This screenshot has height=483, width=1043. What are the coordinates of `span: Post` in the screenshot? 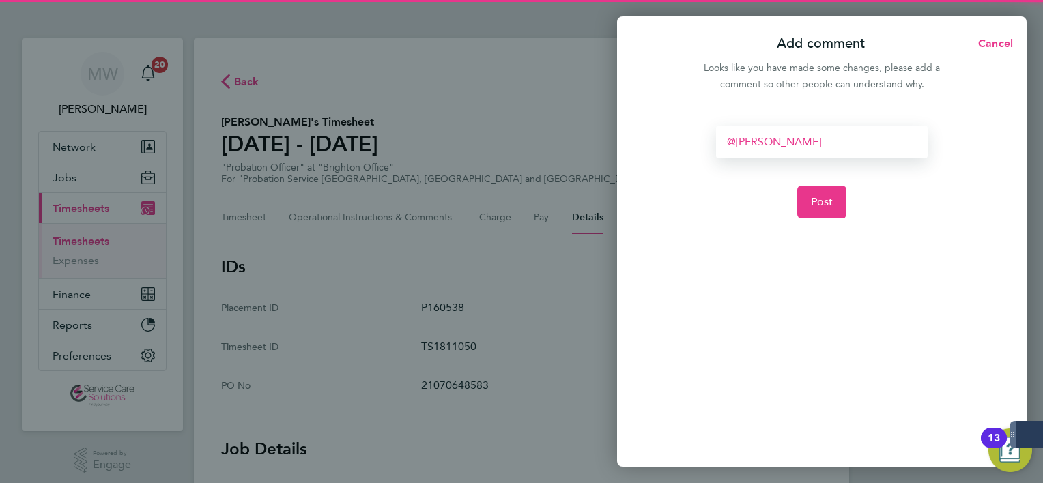 It's located at (822, 202).